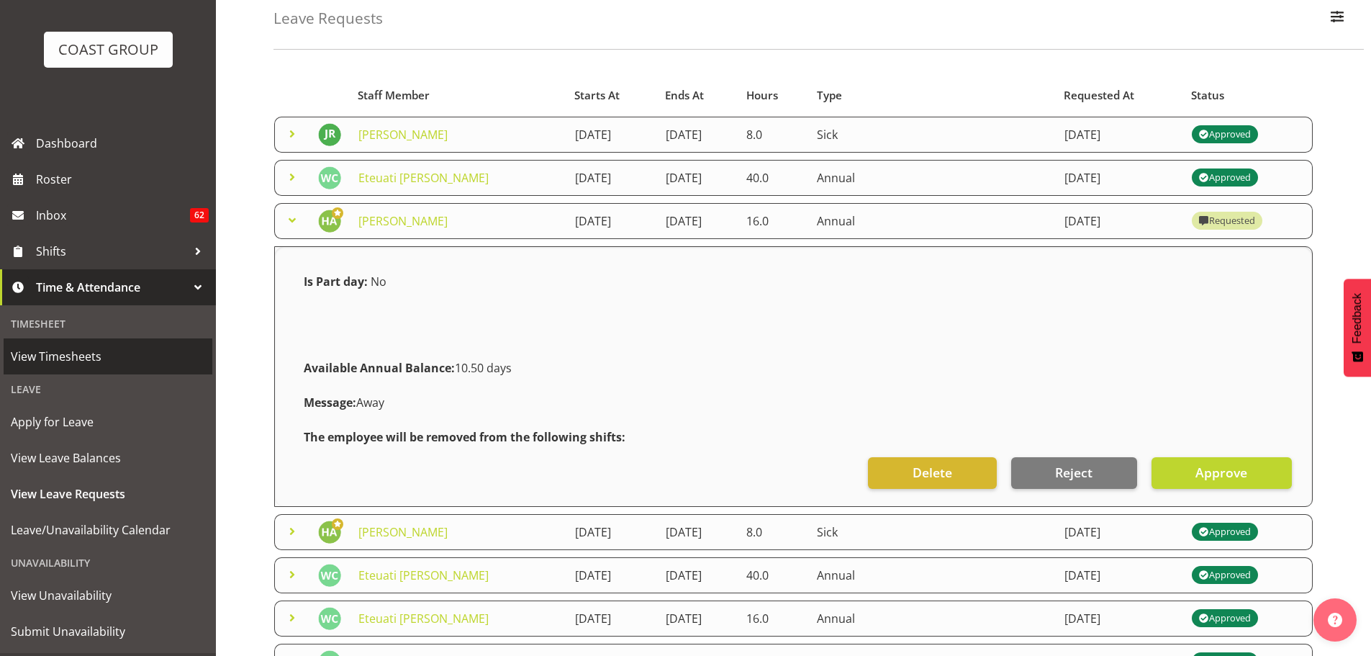  Describe the element at coordinates (932, 472) in the screenshot. I see `span: Delete` at that location.